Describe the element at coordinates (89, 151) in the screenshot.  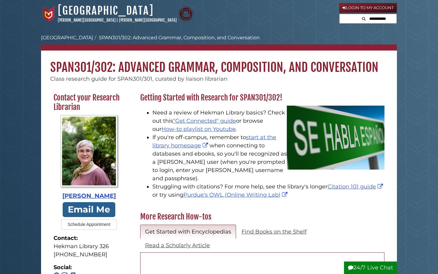
I see `img: Profile Photo` at that location.